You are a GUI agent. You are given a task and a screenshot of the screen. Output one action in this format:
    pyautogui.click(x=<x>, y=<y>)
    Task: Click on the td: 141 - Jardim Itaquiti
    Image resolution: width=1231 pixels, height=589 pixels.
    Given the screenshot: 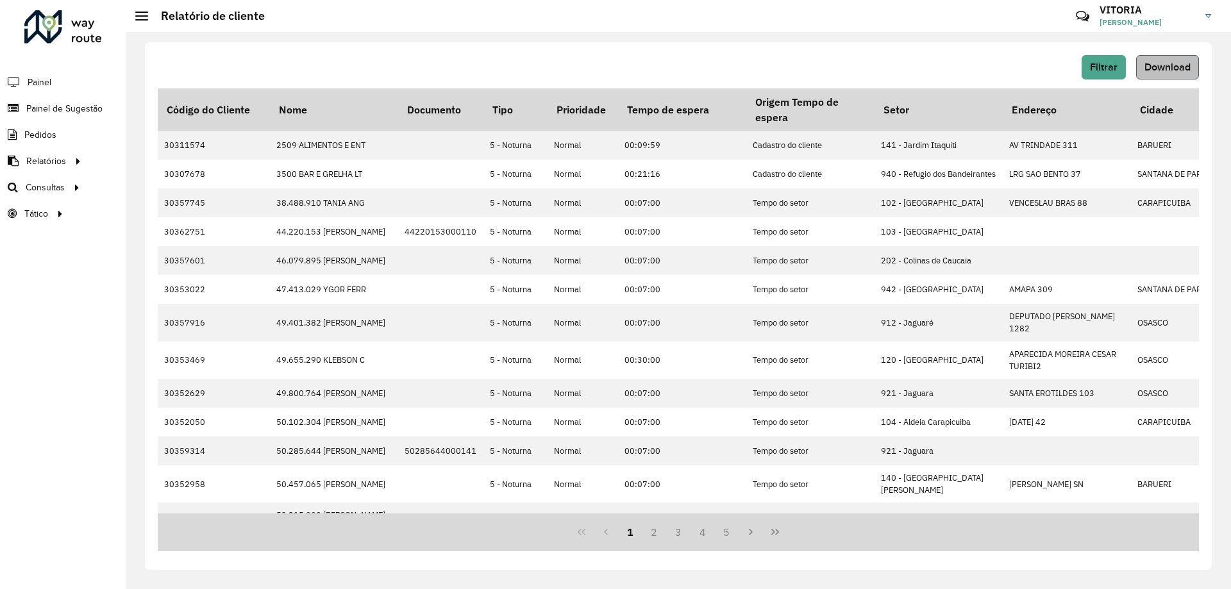 What is the action you would take?
    pyautogui.click(x=938, y=145)
    